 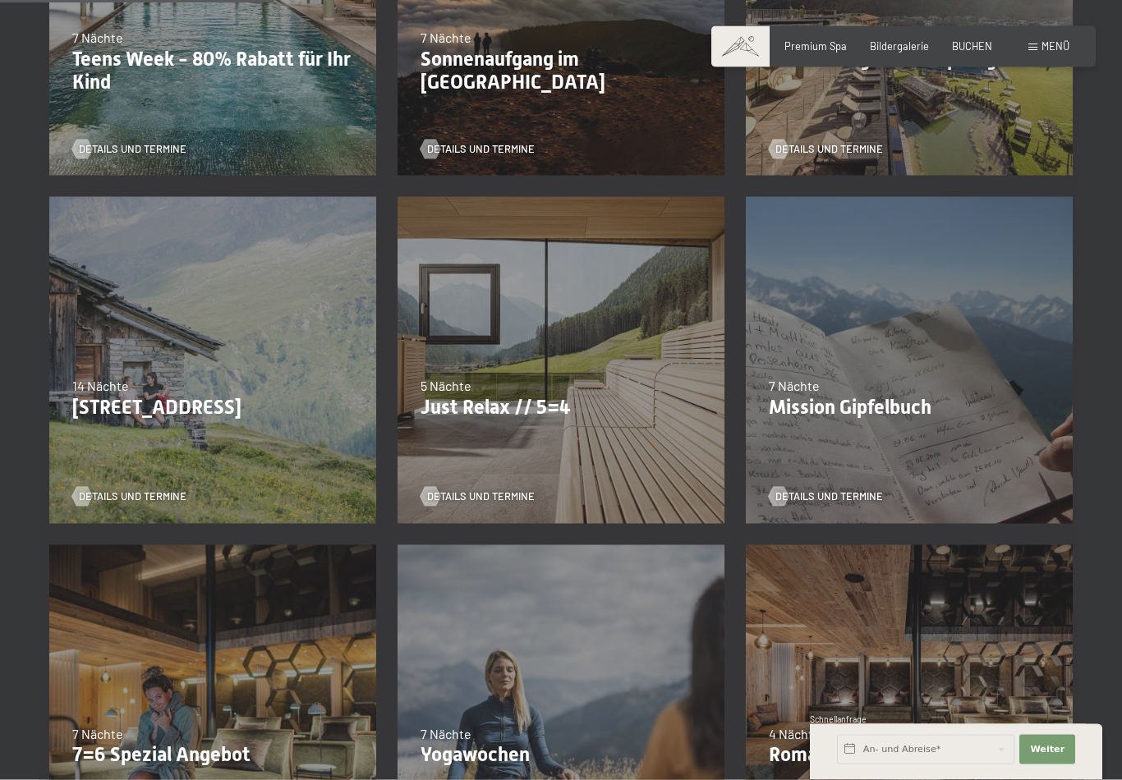 What do you see at coordinates (909, 755) in the screenshot?
I see `p: Romantische Auszeit - 4=3` at bounding box center [909, 755].